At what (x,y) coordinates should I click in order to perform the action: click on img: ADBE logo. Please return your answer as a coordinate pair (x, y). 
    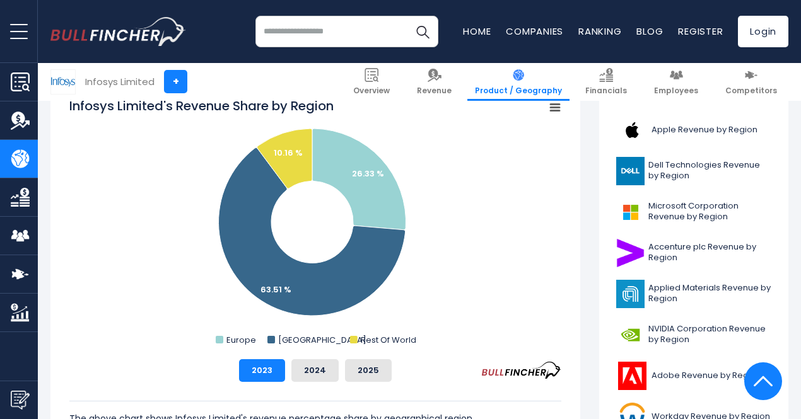
    Looking at the image, I should click on (632, 376).